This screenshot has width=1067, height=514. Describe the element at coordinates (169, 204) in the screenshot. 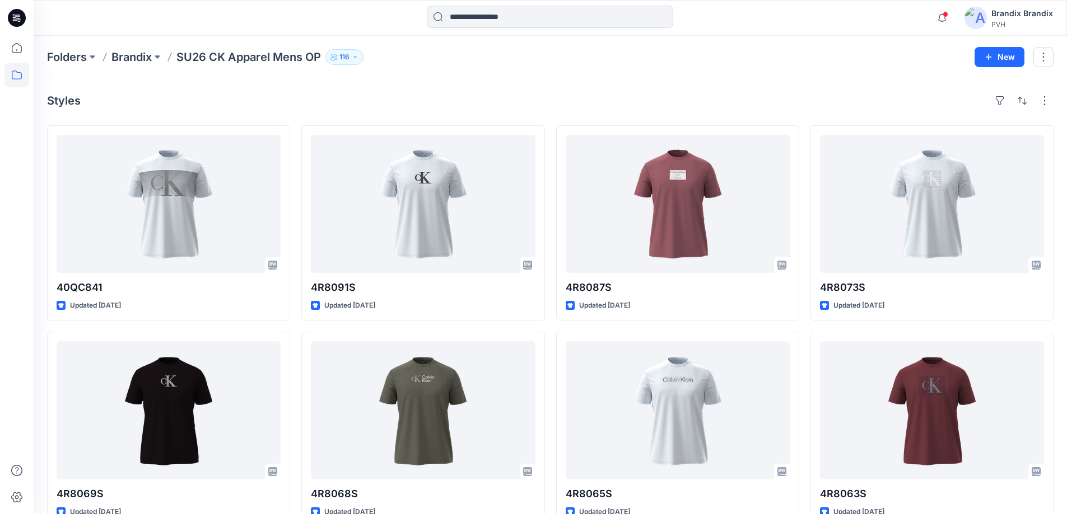

I see `a: 40QC841` at that location.